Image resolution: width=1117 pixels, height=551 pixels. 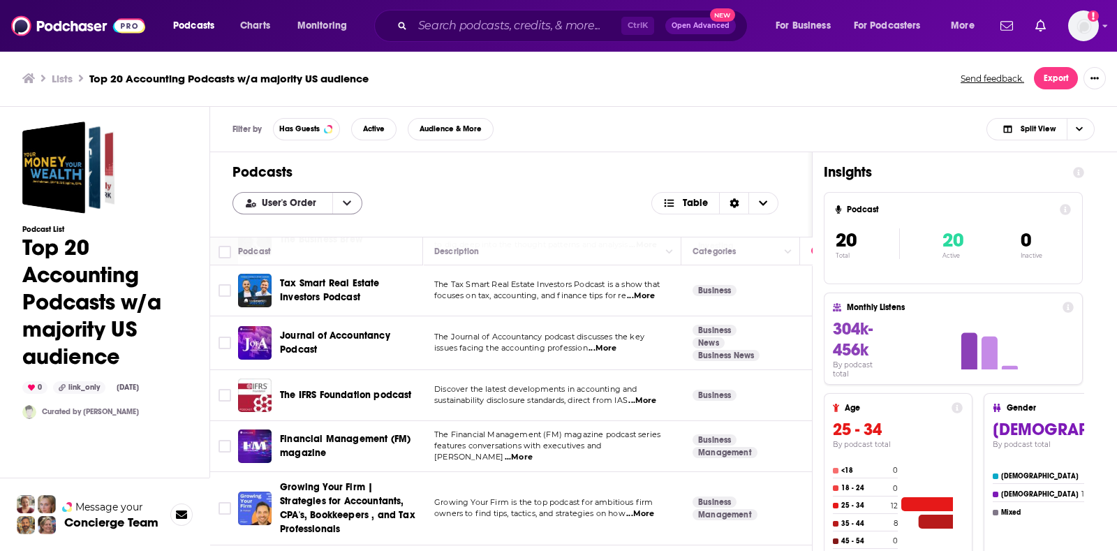 I want to click on a: Tax Smart Real Estate Investors Podcast, so click(x=255, y=290).